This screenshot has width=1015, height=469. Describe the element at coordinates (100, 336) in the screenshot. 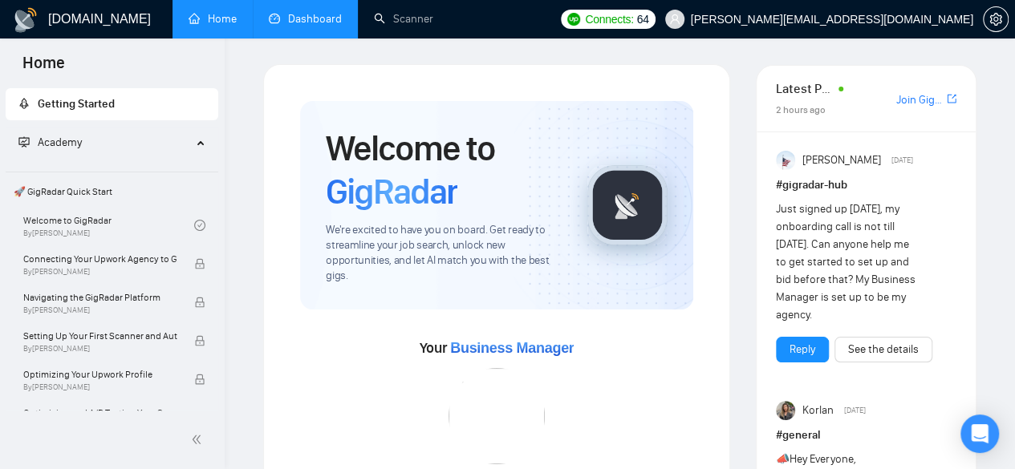

I see `span: Setting Up Your First Scanner and Auto-Bidder` at that location.